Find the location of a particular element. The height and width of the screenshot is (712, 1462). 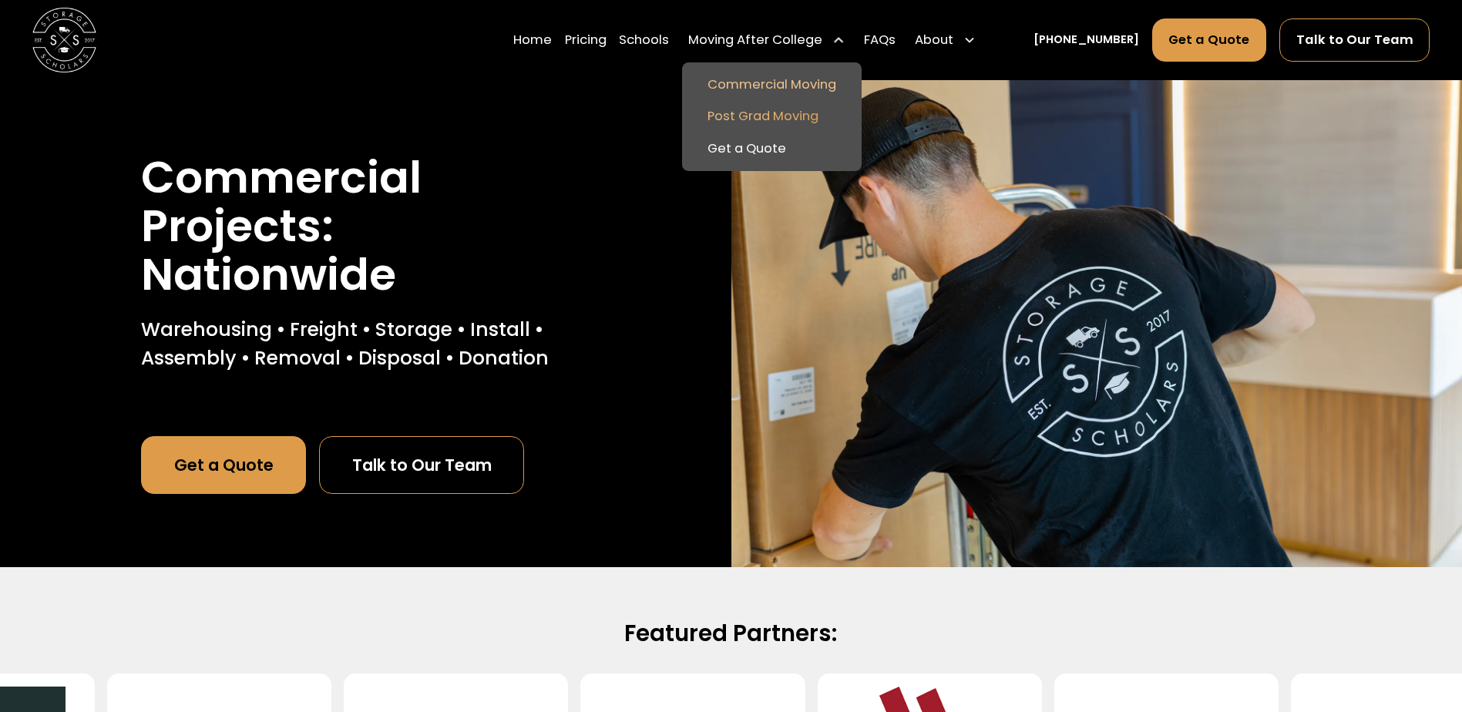

a: Pricing is located at coordinates (586, 40).